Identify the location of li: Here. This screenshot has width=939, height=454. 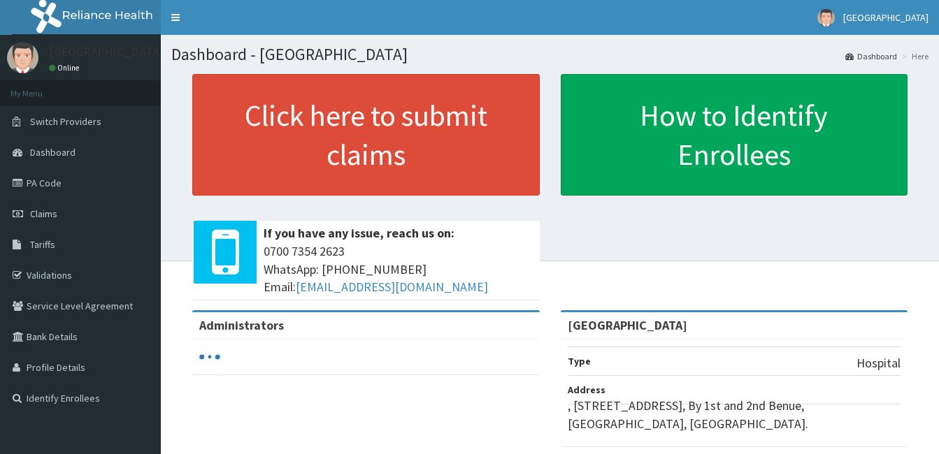
(913, 56).